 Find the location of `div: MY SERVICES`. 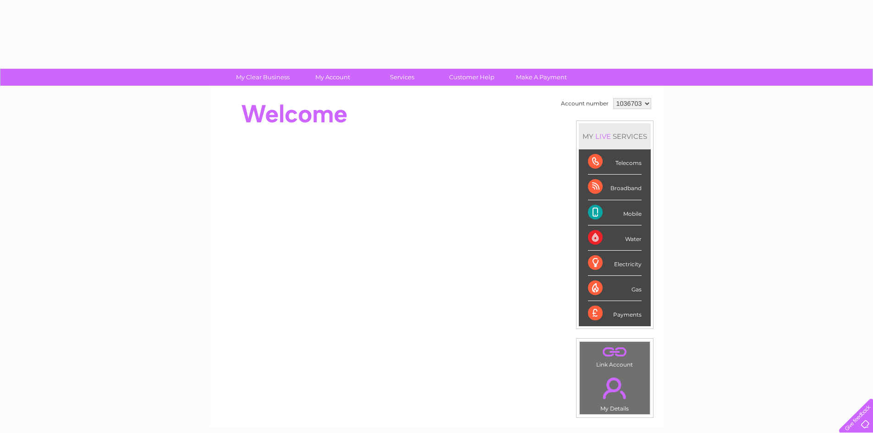

div: MY SERVICES is located at coordinates (614, 136).